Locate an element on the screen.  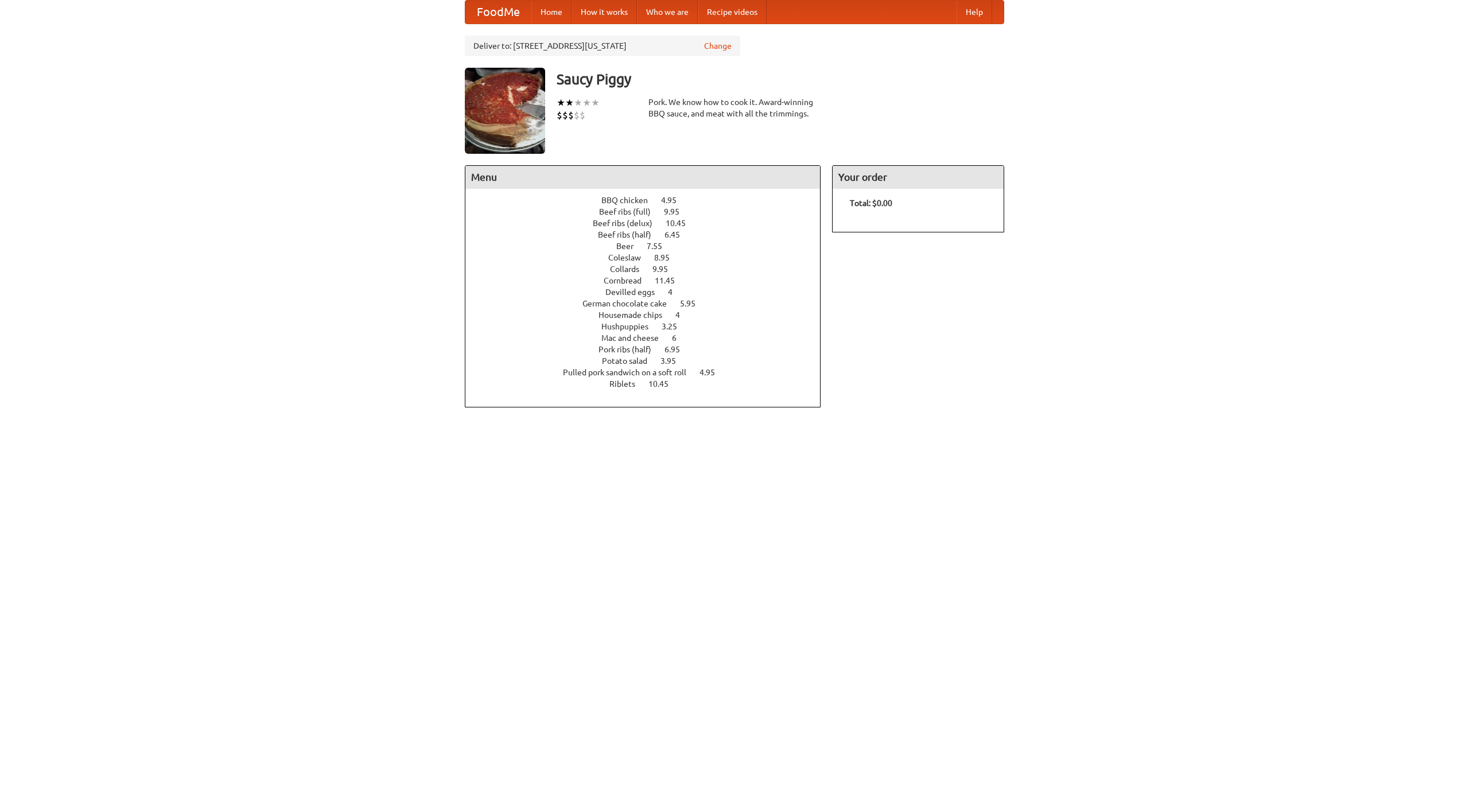
div: Pork. We know how to cook it. Award-winning BBQ sauce, and meat with all the trimmings. is located at coordinates (734, 108).